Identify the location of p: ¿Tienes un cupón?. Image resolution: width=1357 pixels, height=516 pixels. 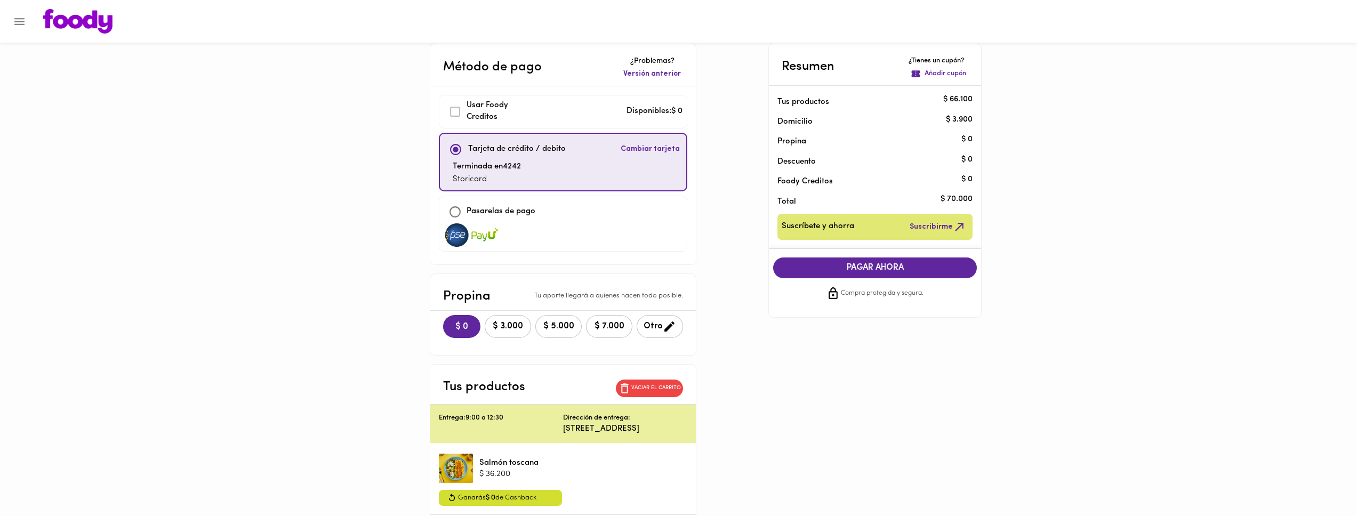
(939, 61).